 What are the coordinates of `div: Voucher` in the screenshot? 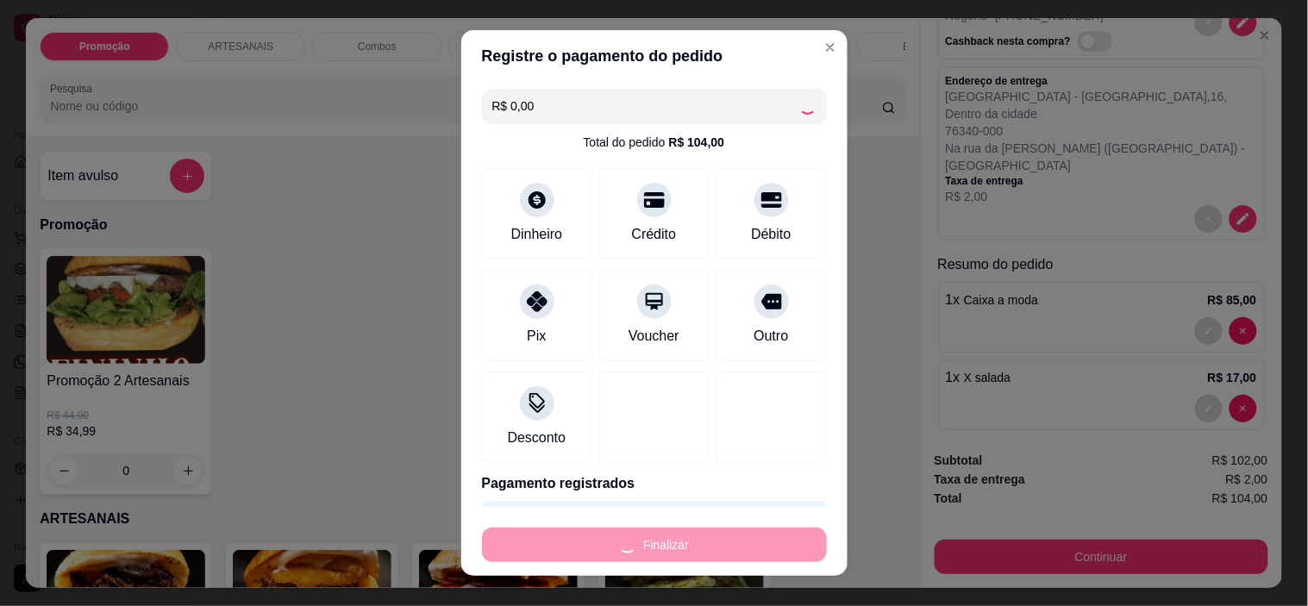 It's located at (654, 336).